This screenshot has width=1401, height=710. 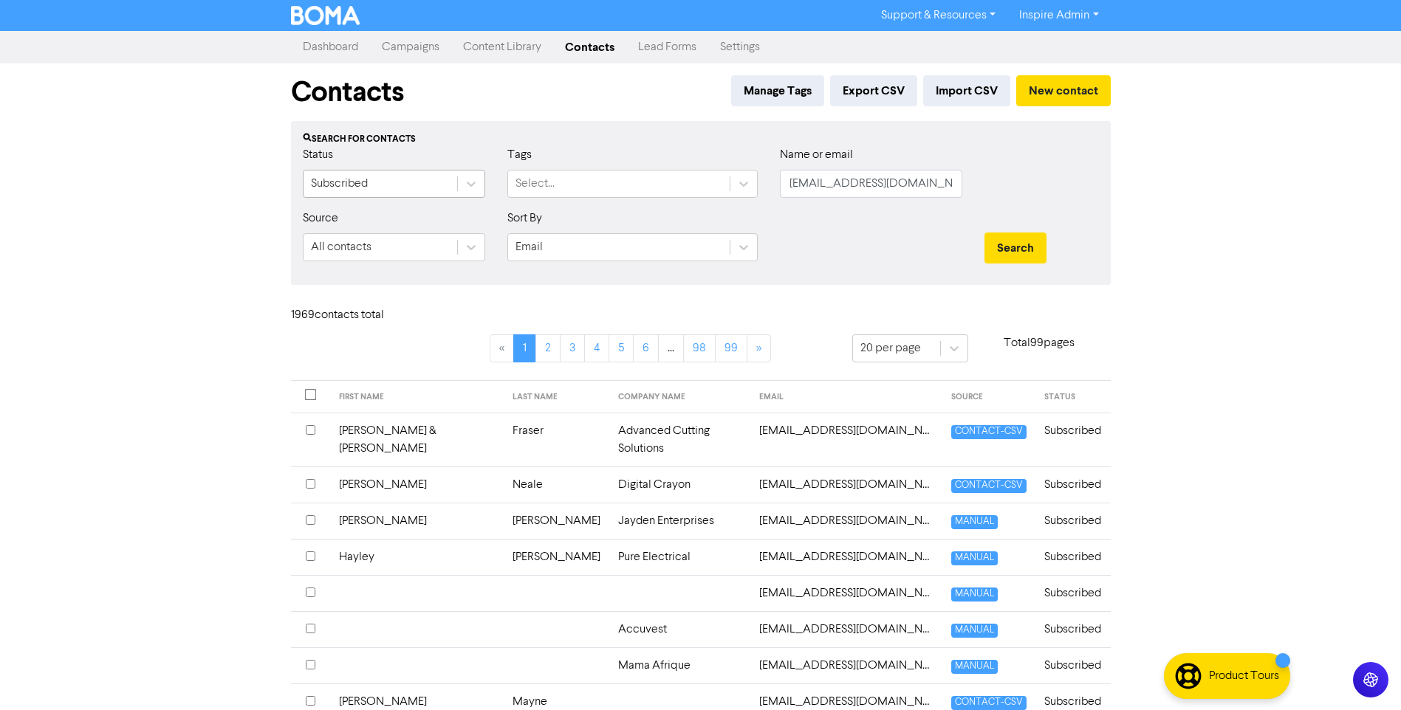 I want to click on td: Advanced Cutting Solutions, so click(x=679, y=439).